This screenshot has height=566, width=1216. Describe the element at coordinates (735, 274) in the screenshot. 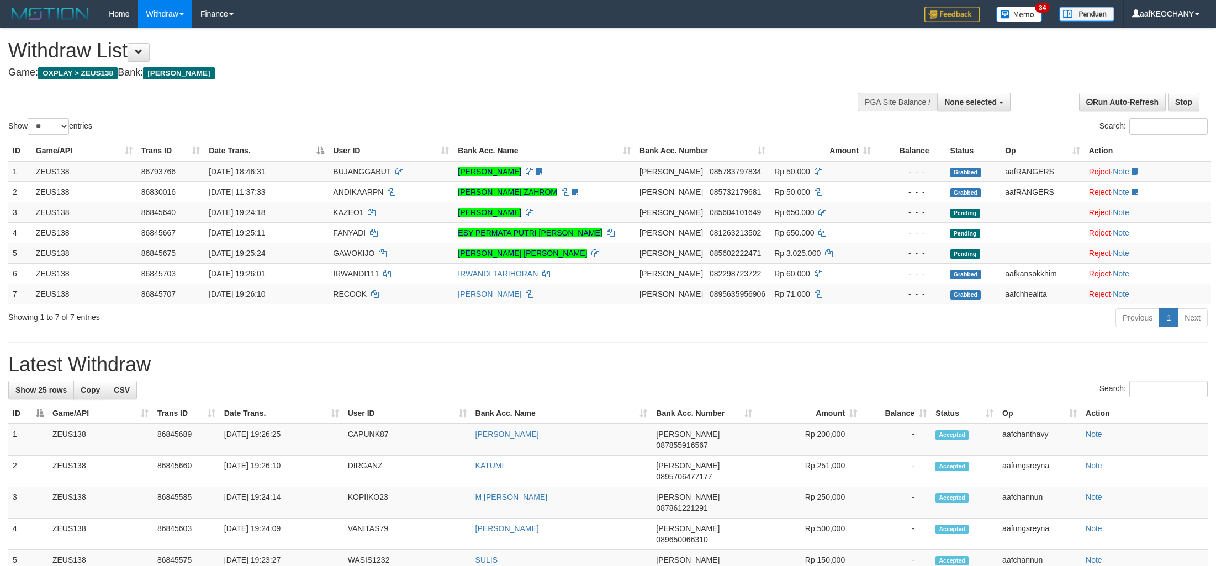

I see `span: Copy 082298723722 to clipboard` at that location.